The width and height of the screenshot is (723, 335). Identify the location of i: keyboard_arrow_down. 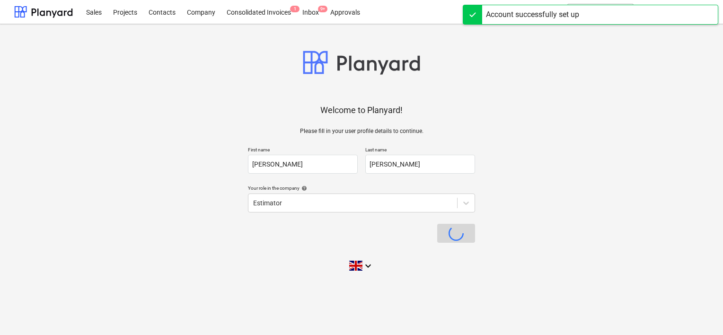
(368, 266).